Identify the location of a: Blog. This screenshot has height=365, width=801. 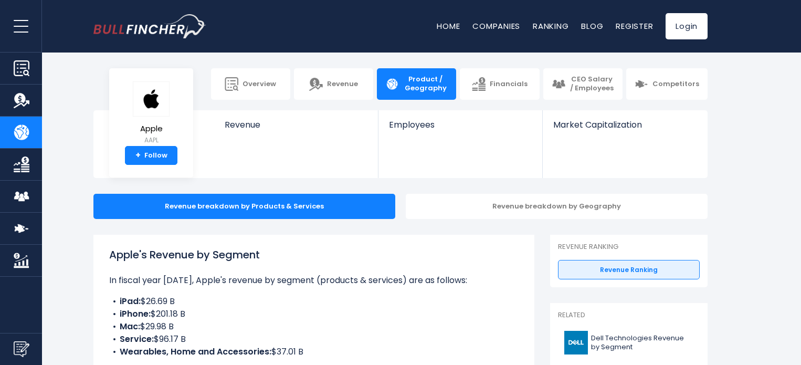
(592, 26).